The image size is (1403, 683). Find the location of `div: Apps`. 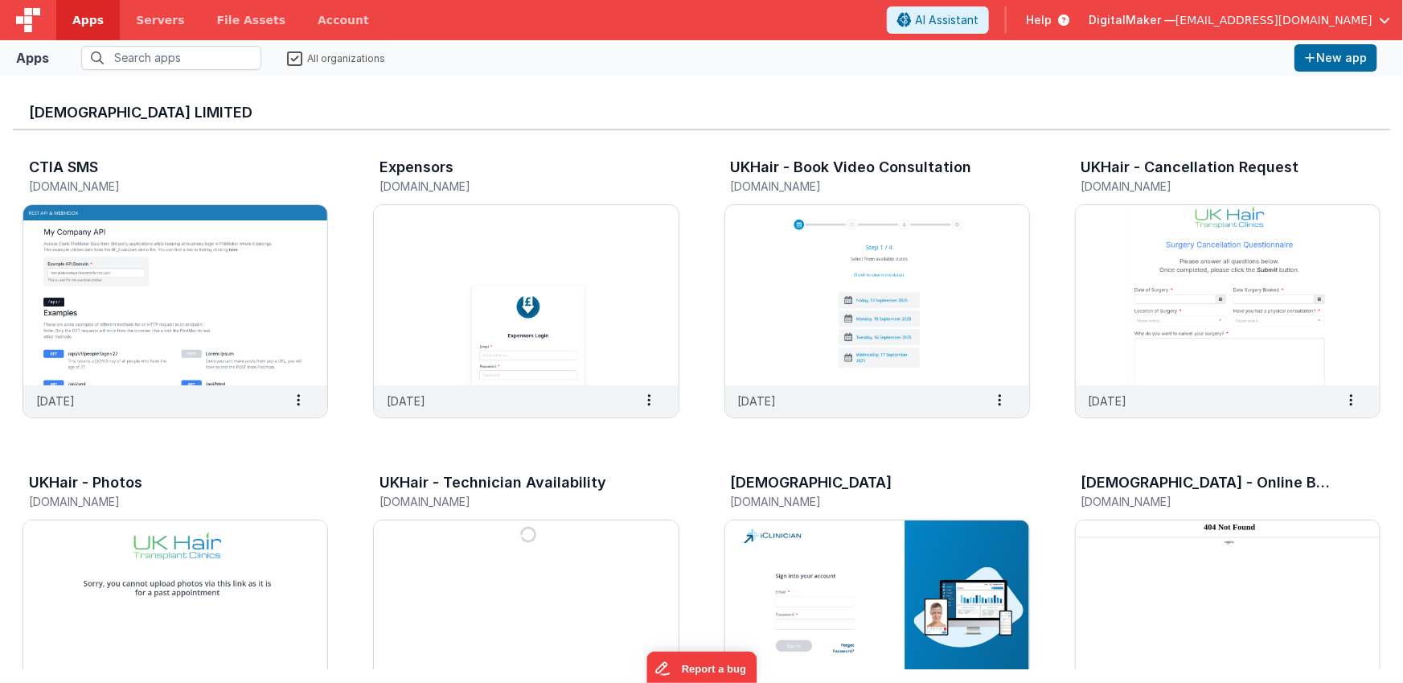

div: Apps is located at coordinates (32, 58).